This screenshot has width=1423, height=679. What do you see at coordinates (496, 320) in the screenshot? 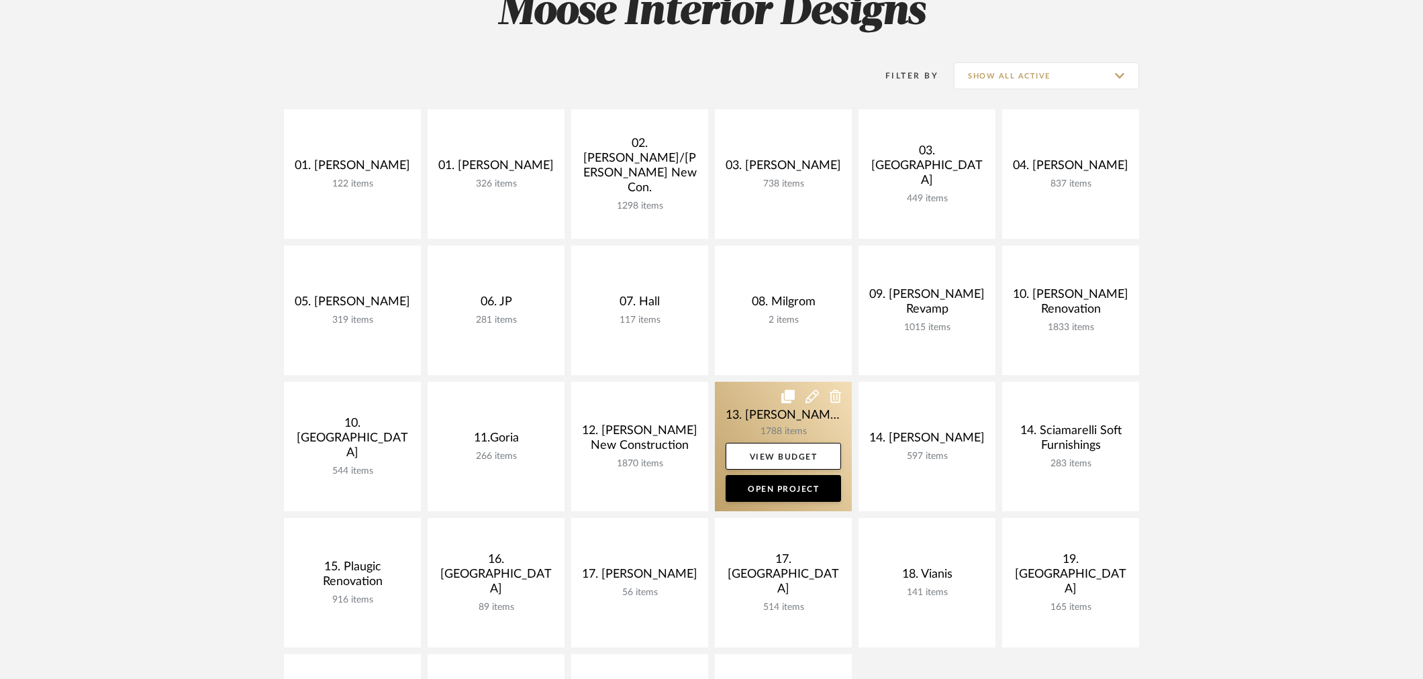
I see `div: 281 items` at bounding box center [496, 320].